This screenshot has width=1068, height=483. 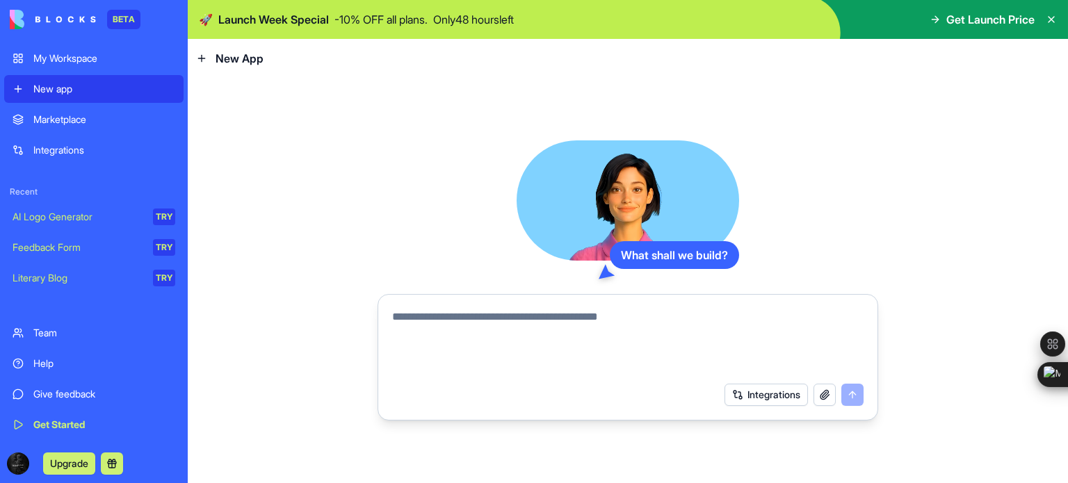 What do you see at coordinates (78, 248) in the screenshot?
I see `div: Feedback Form` at bounding box center [78, 248].